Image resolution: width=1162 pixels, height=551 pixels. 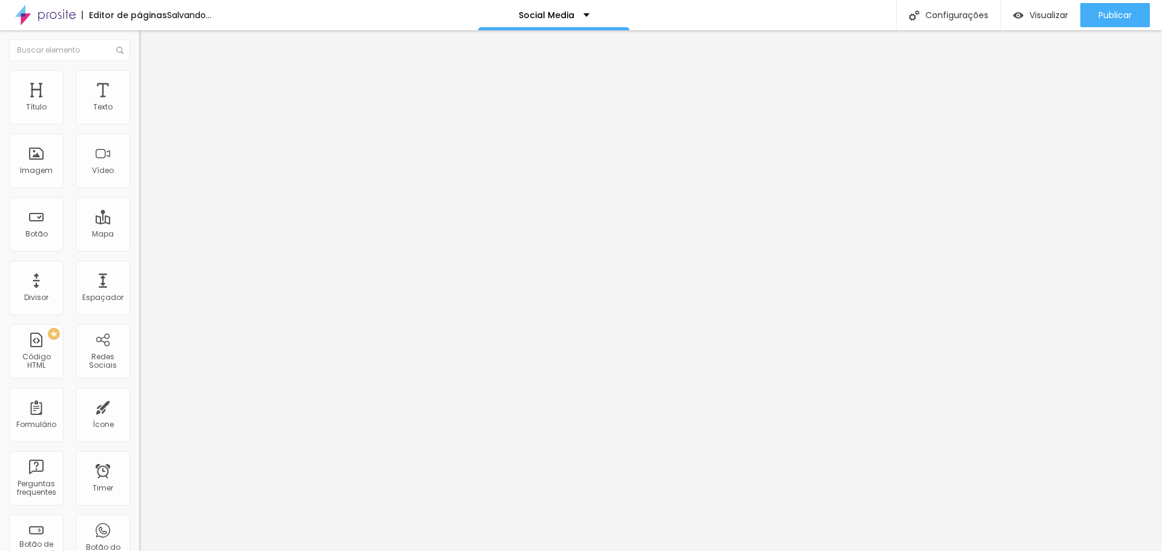 I want to click on img: view-1.svg, so click(x=1018, y=15).